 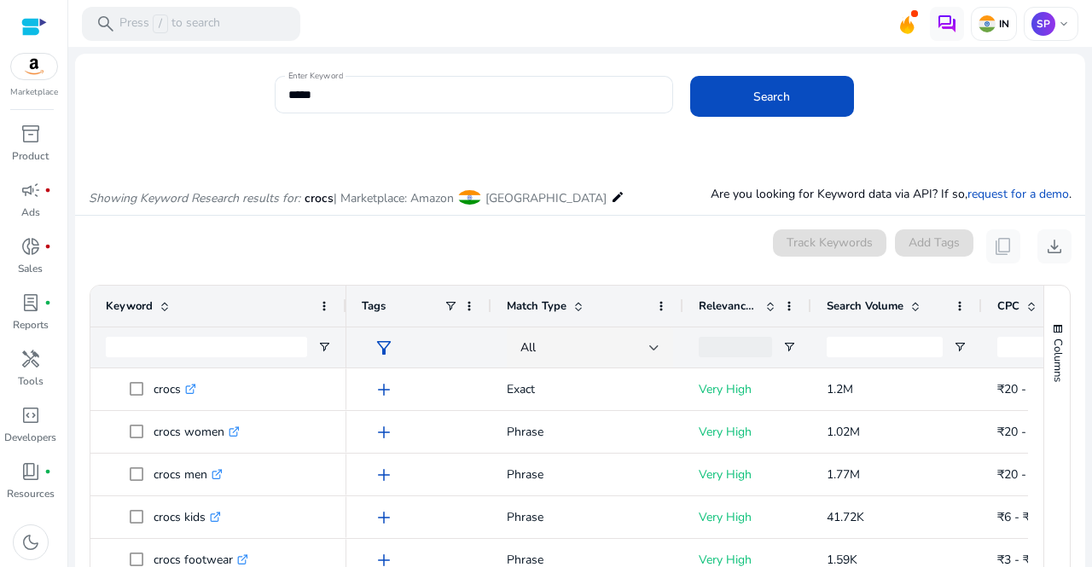 What do you see at coordinates (865, 306) in the screenshot?
I see `span: Search Volume` at bounding box center [865, 306].